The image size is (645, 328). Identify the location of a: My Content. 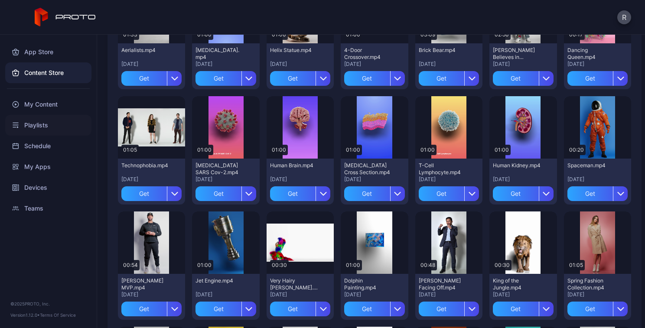
(48, 104).